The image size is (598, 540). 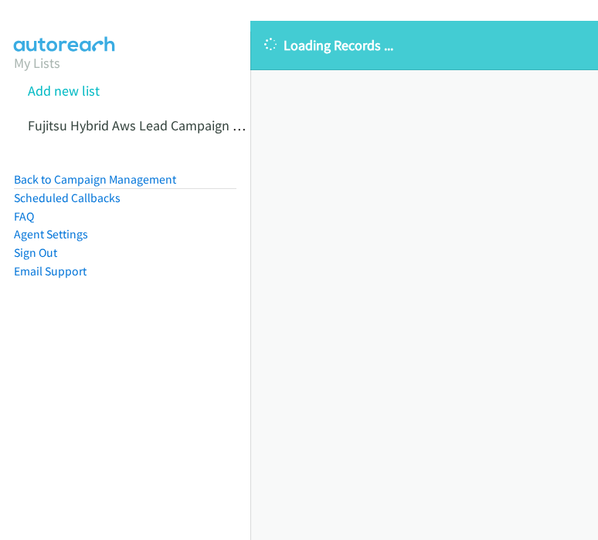 What do you see at coordinates (95, 179) in the screenshot?
I see `a: Back to Campaign Management` at bounding box center [95, 179].